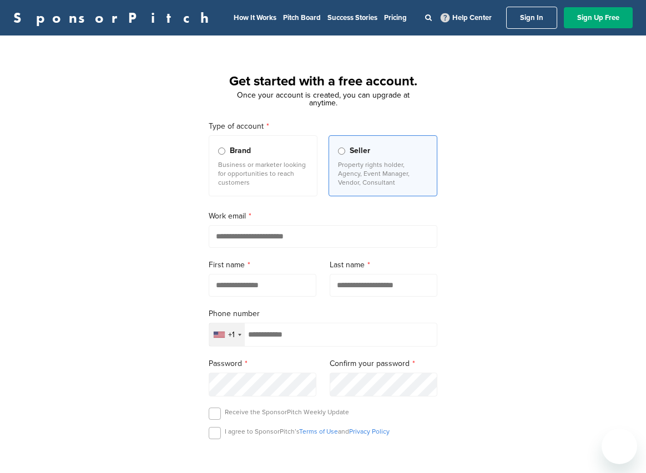 This screenshot has width=646, height=473. I want to click on p: Business or marketer looking for opportunities to reach customers, so click(263, 174).